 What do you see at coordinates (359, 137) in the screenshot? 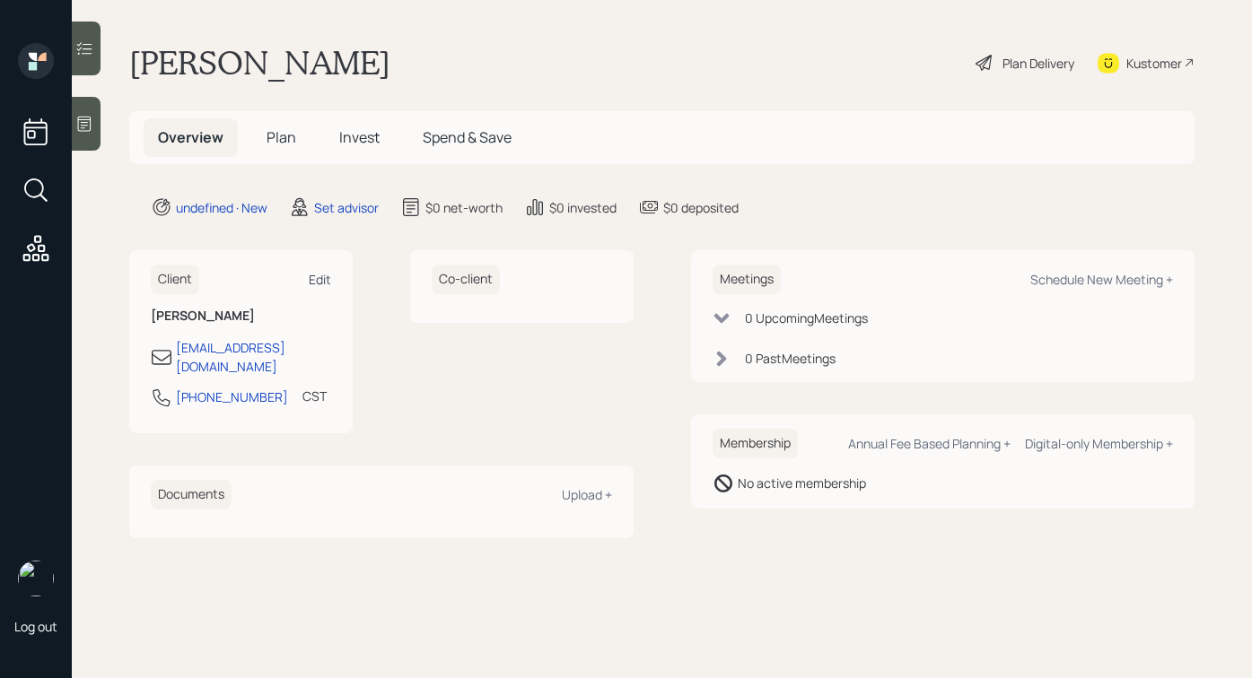
I see `span: Invest` at bounding box center [359, 137].